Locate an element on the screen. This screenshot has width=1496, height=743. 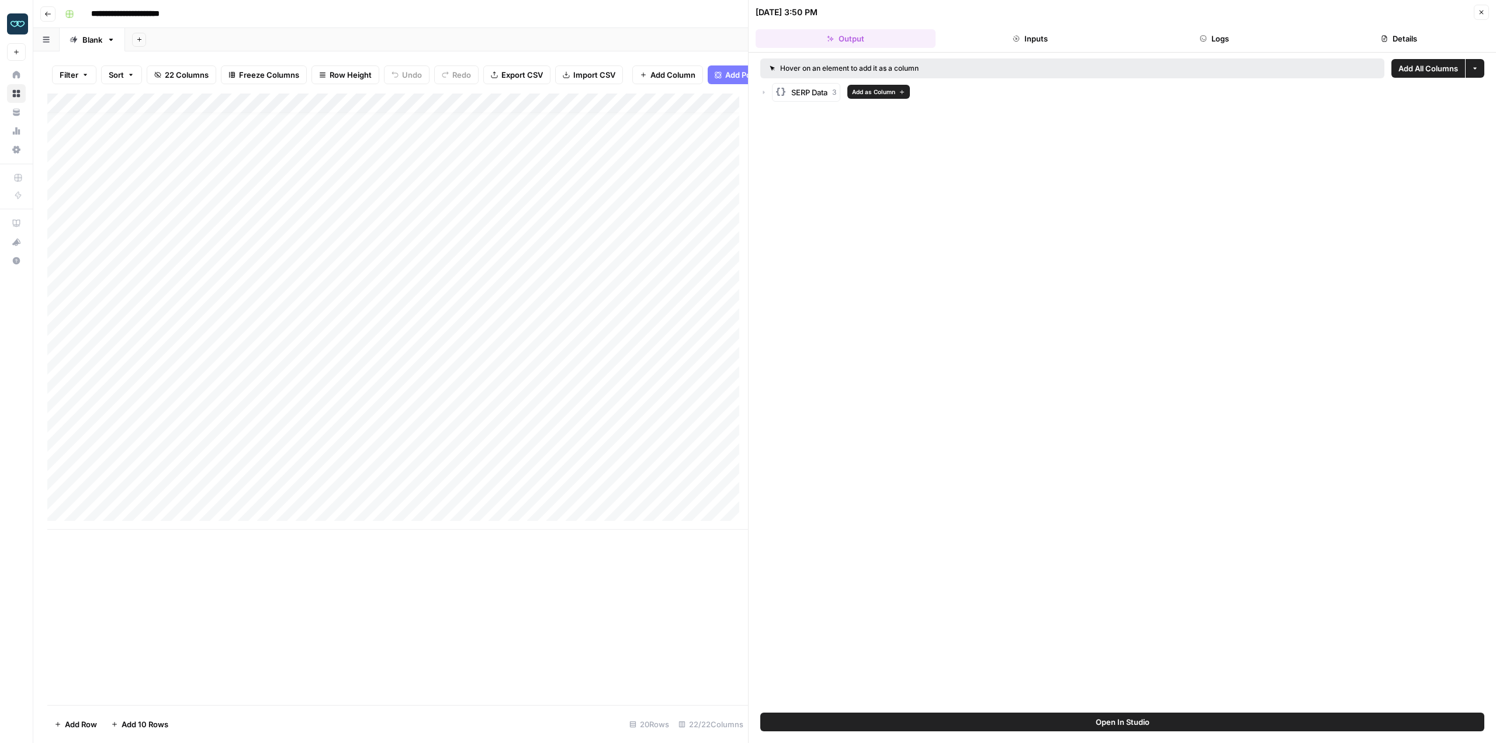
button: Filter is located at coordinates (74, 75).